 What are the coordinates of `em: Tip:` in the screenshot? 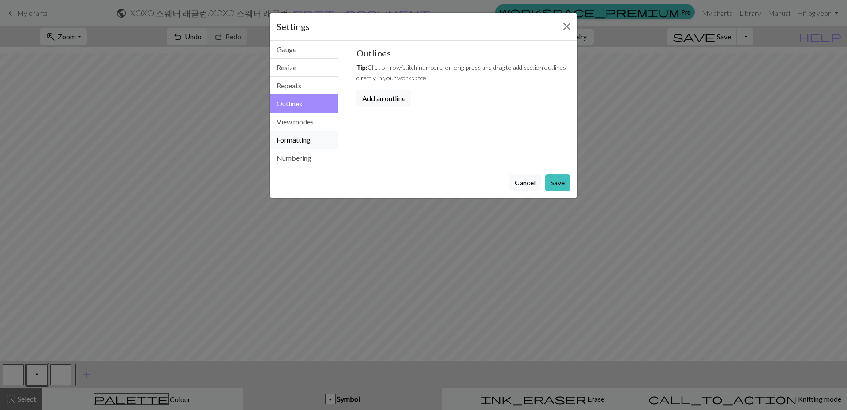 It's located at (362, 67).